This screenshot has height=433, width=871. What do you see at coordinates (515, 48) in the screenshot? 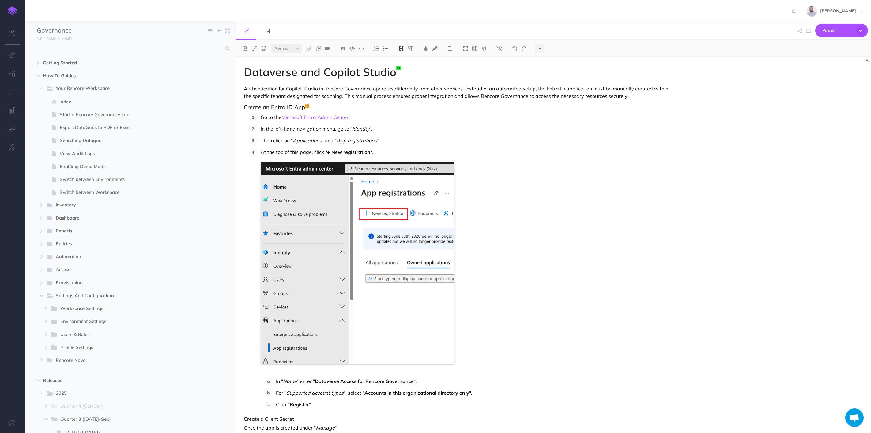
I see `img: Undo` at bounding box center [515, 48].